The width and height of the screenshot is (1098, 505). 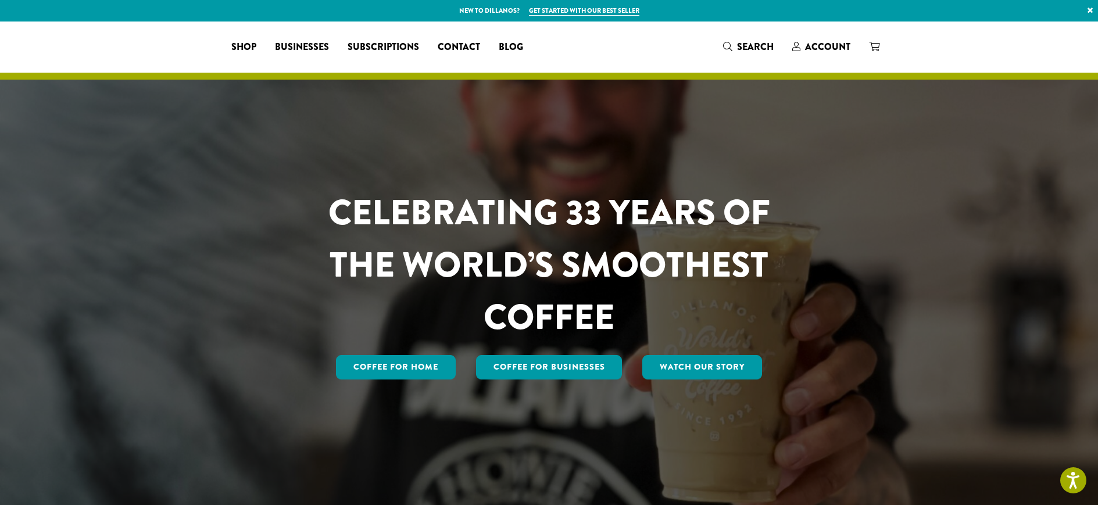 What do you see at coordinates (396, 367) in the screenshot?
I see `a: Coffee for Home` at bounding box center [396, 367].